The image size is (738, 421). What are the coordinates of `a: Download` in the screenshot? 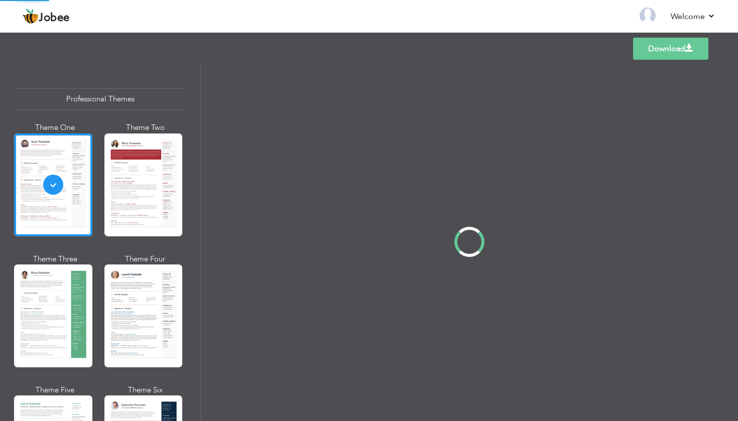 It's located at (671, 49).